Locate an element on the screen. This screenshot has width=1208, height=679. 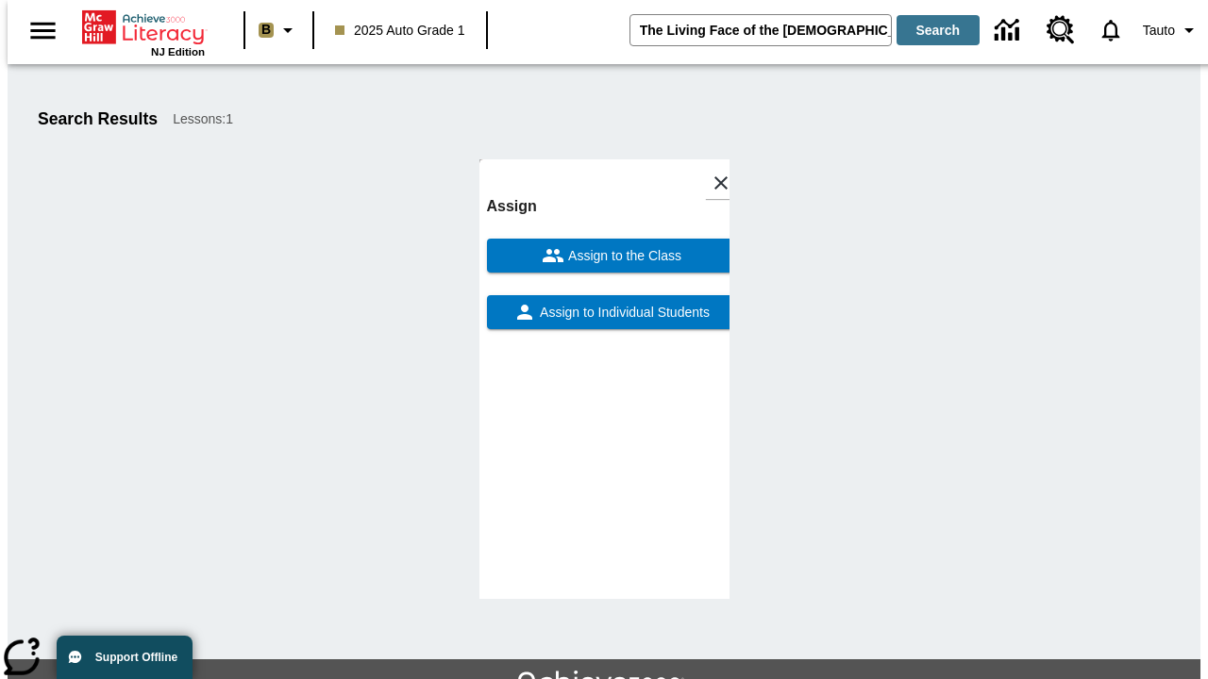
span: 2025 Auto Grade 1 is located at coordinates (400, 30).